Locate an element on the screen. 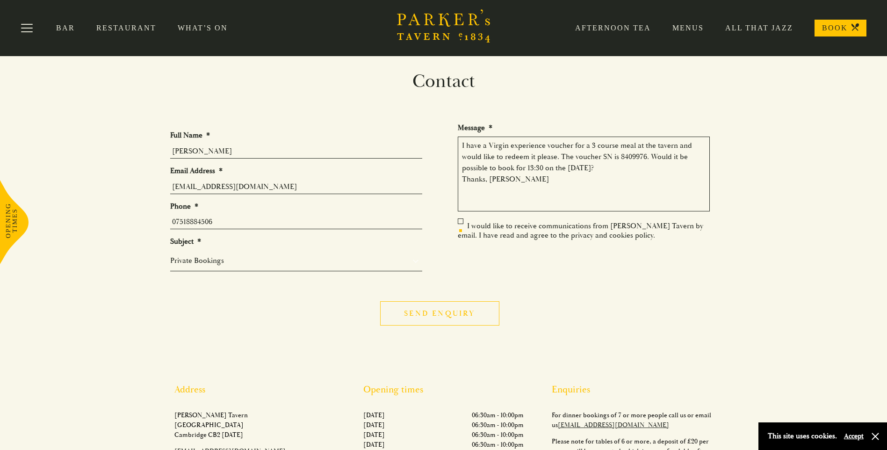 This screenshot has height=450, width=887. p: This site uses cookies. is located at coordinates (802, 436).